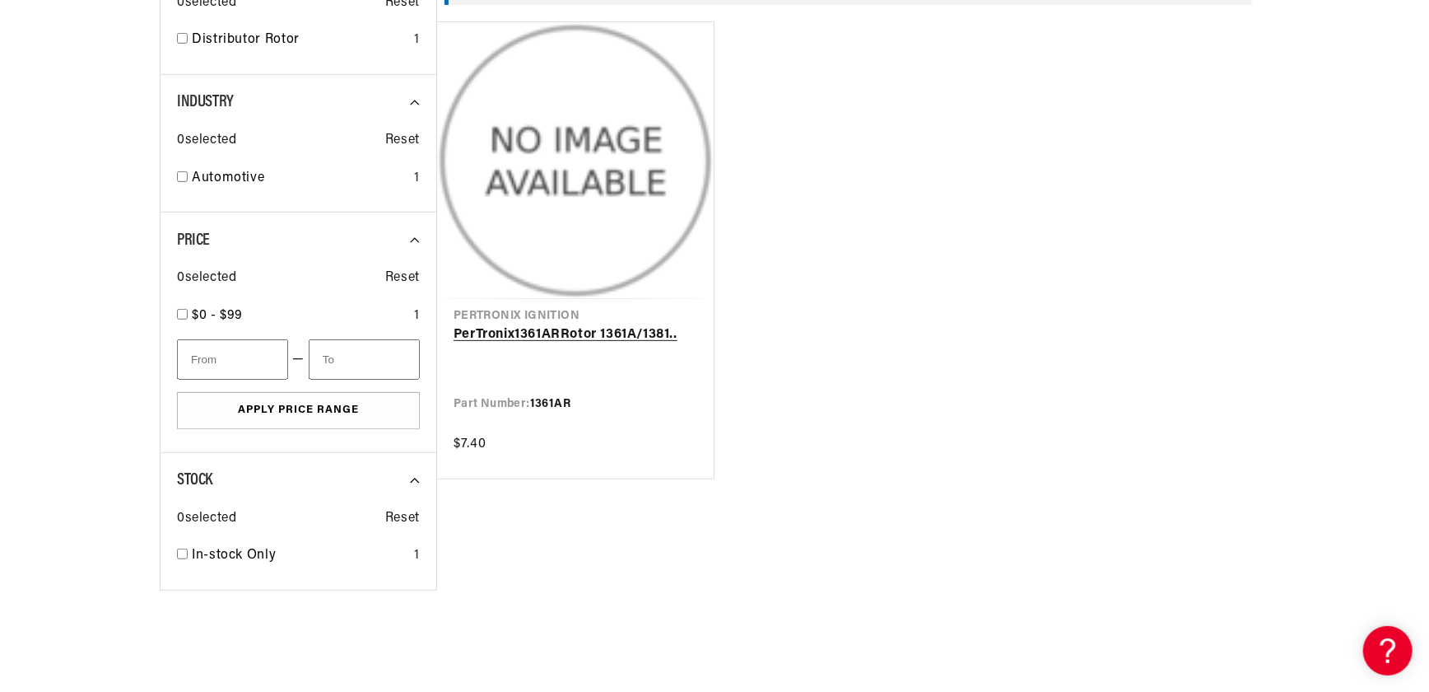 The width and height of the screenshot is (1429, 692). Describe the element at coordinates (205, 102) in the screenshot. I see `span: Industry` at that location.